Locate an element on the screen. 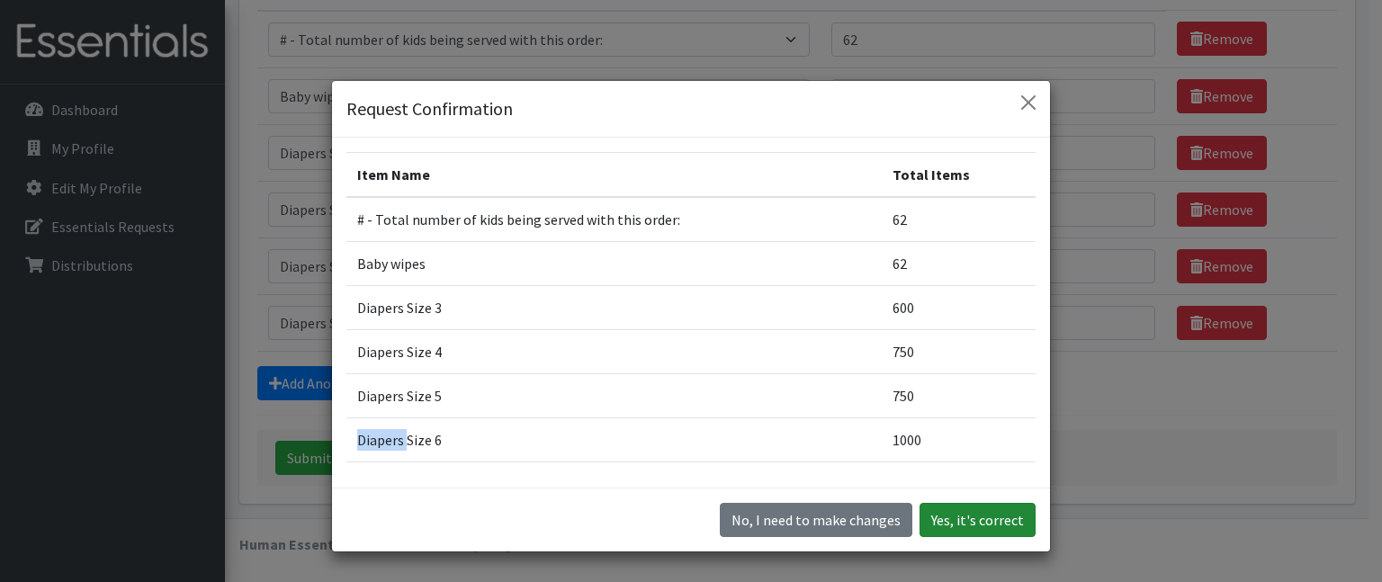  th: Total Items is located at coordinates (958, 175).